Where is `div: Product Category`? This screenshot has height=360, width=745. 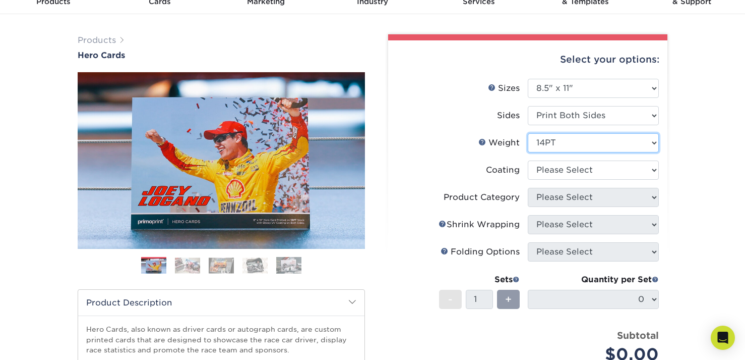
div: Product Category is located at coordinates (482, 197).